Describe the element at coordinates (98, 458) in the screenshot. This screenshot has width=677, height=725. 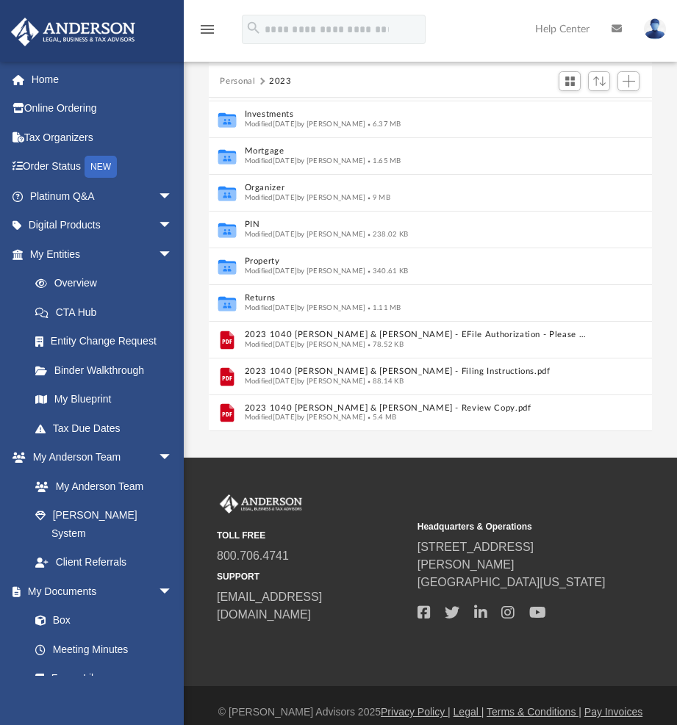
I see `a: My Anderson Teamarrow_drop_down` at that location.